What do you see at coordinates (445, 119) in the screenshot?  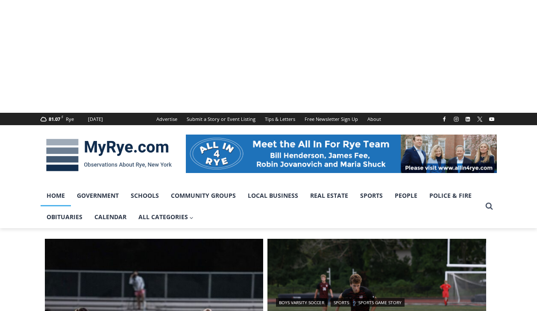 I see `a: Facebook` at bounding box center [445, 119].